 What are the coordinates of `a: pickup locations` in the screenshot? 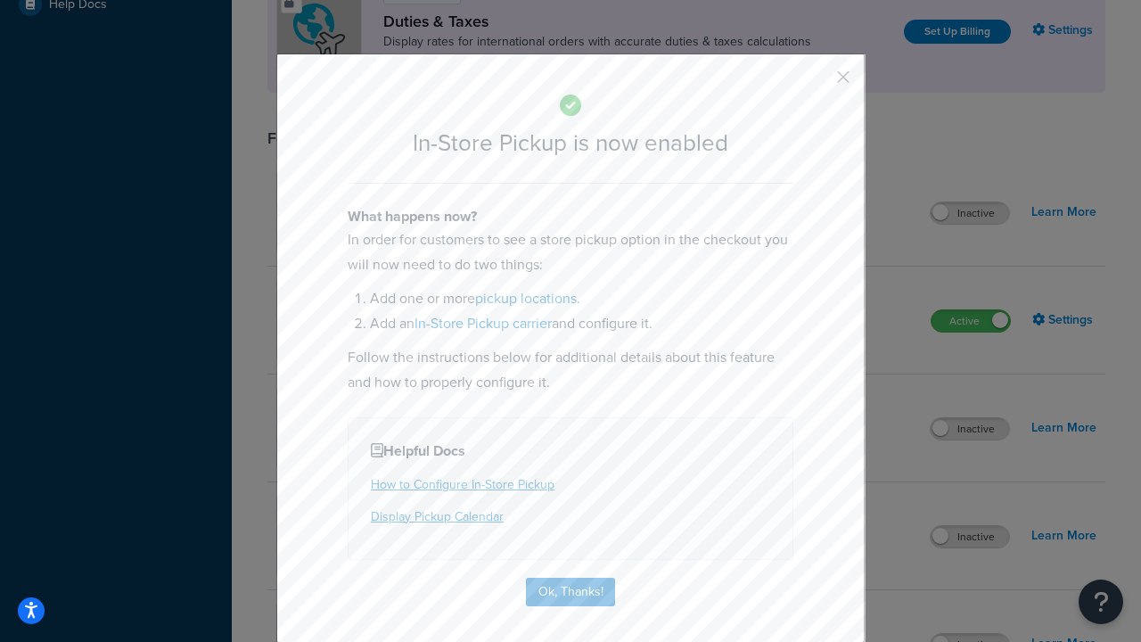 It's located at (526, 298).